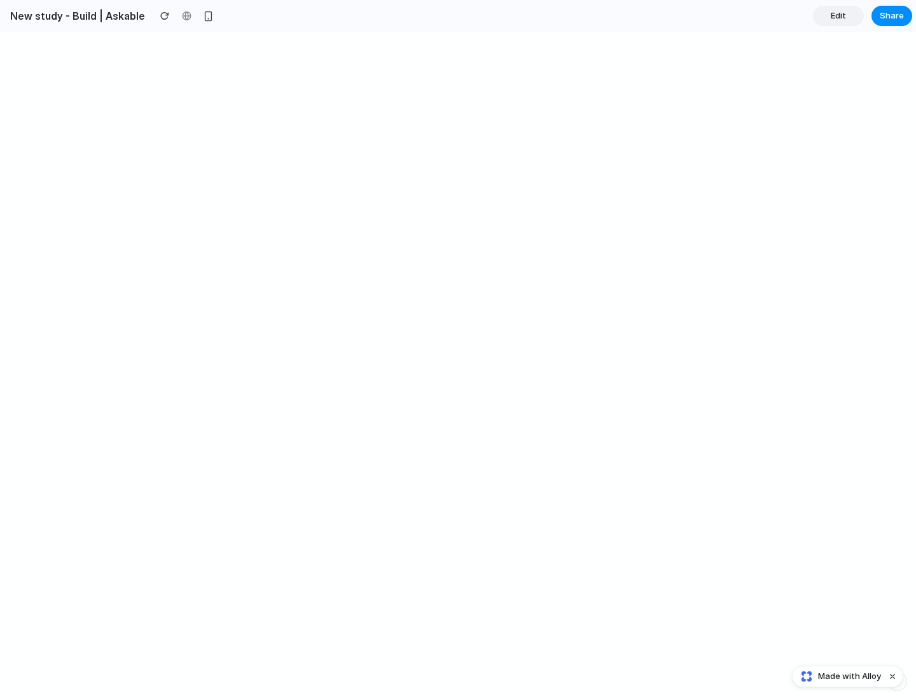 The height and width of the screenshot is (700, 916). What do you see at coordinates (892, 676) in the screenshot?
I see `button: Dismiss watermark` at bounding box center [892, 676].